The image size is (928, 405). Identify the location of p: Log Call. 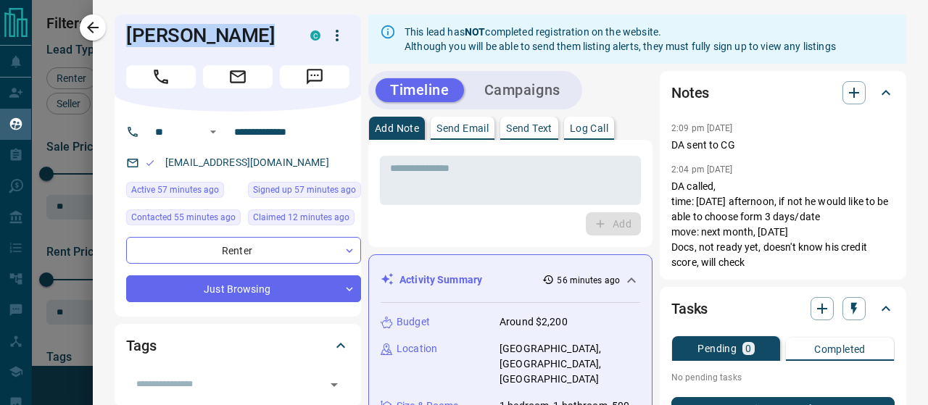
(589, 128).